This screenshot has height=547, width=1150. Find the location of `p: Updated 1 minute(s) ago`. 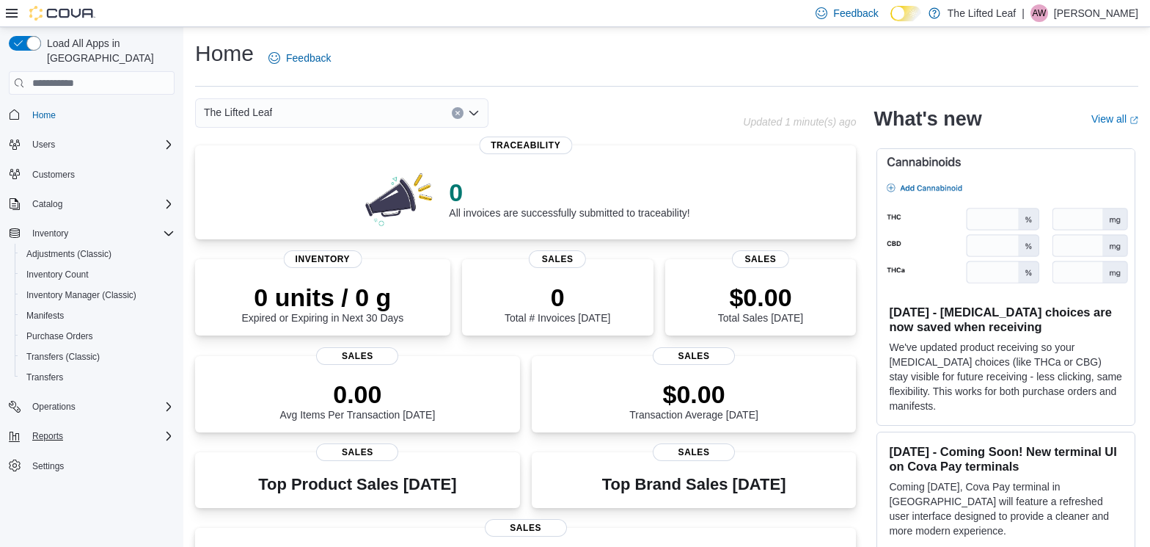

p: Updated 1 minute(s) ago is located at coordinates (800, 122).